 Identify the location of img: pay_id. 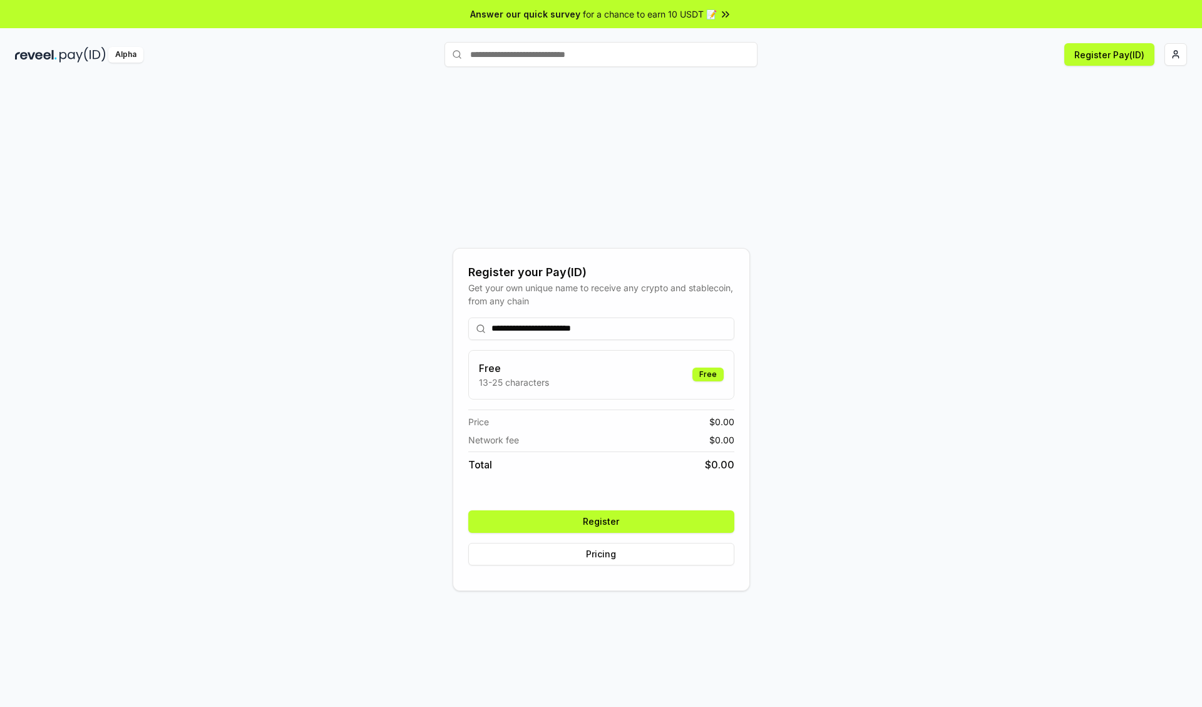
(83, 54).